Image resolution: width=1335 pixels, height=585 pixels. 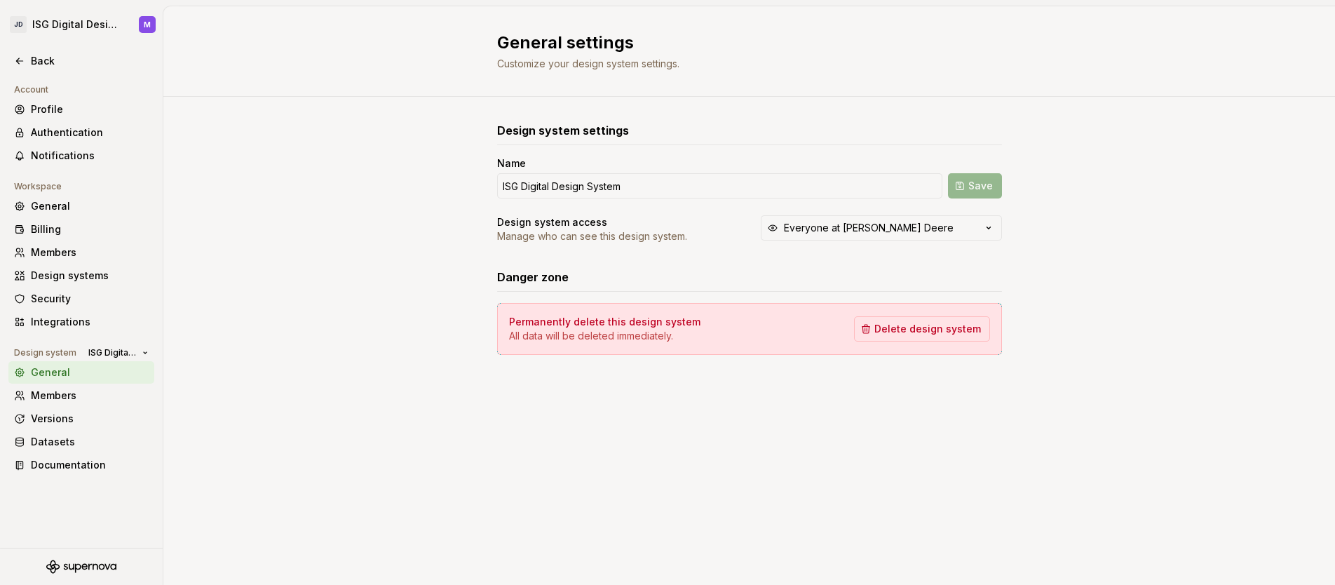 What do you see at coordinates (81, 25) in the screenshot?
I see `button: JDISG Digital Design SystemM` at bounding box center [81, 25].